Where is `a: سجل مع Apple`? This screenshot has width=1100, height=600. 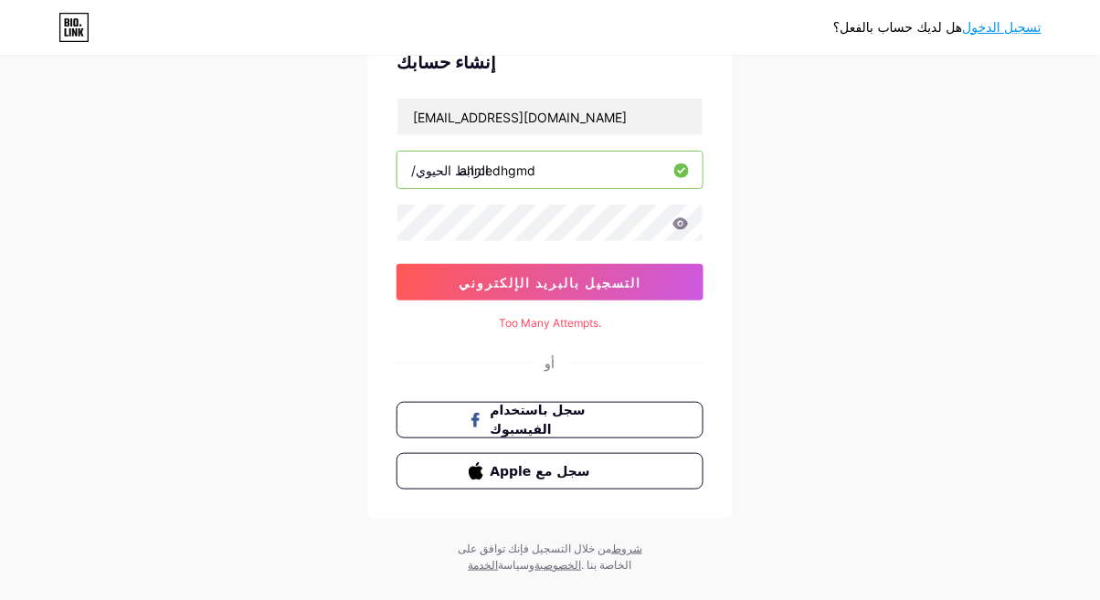
a: سجل مع Apple is located at coordinates (550, 471).